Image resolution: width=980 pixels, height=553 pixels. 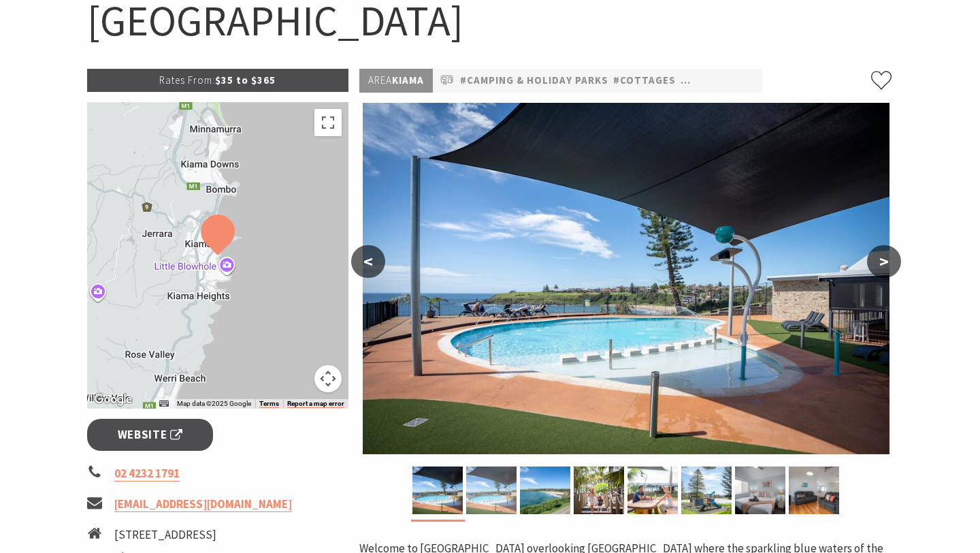 I want to click on a: Report a map error, so click(x=316, y=404).